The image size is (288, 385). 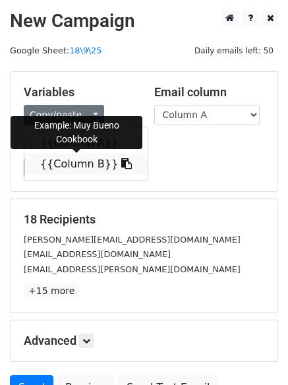 What do you see at coordinates (64, 115) in the screenshot?
I see `a: Copy/paste...` at bounding box center [64, 115].